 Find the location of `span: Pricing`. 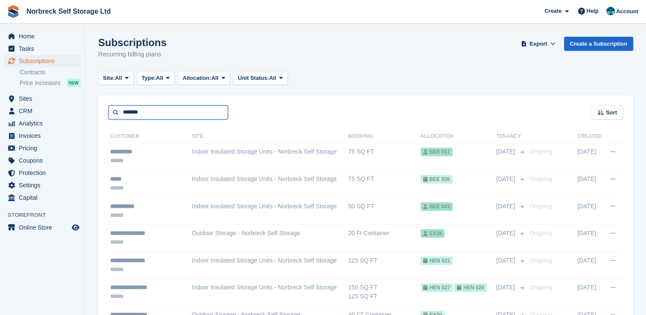

span: Pricing is located at coordinates (44, 148).